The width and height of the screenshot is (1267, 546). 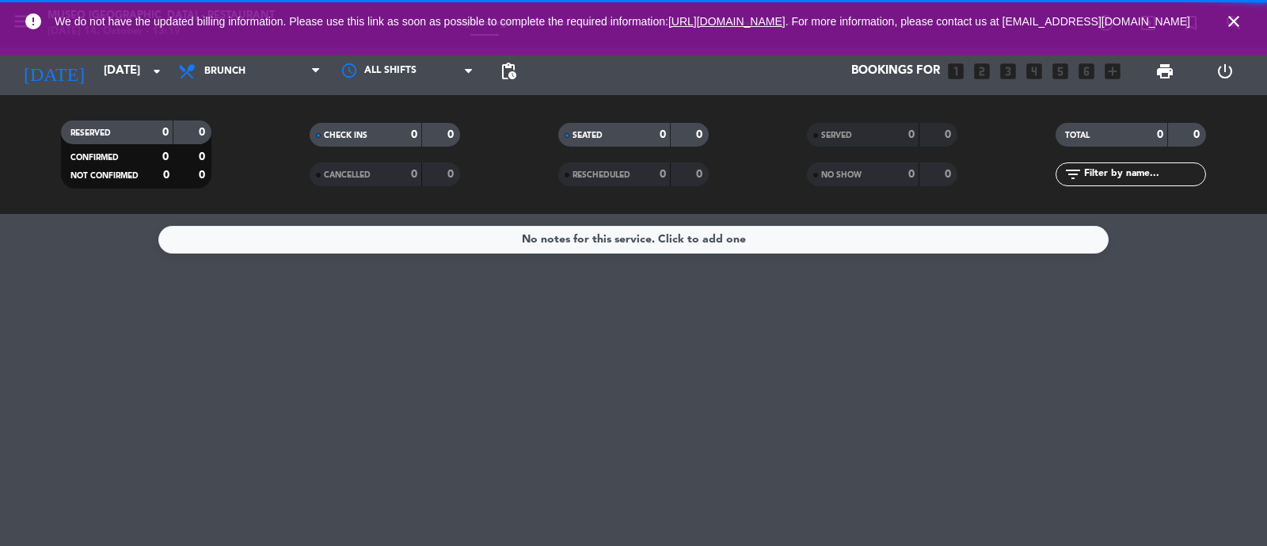 What do you see at coordinates (1112, 71) in the screenshot?
I see `i: add_box` at bounding box center [1112, 71].